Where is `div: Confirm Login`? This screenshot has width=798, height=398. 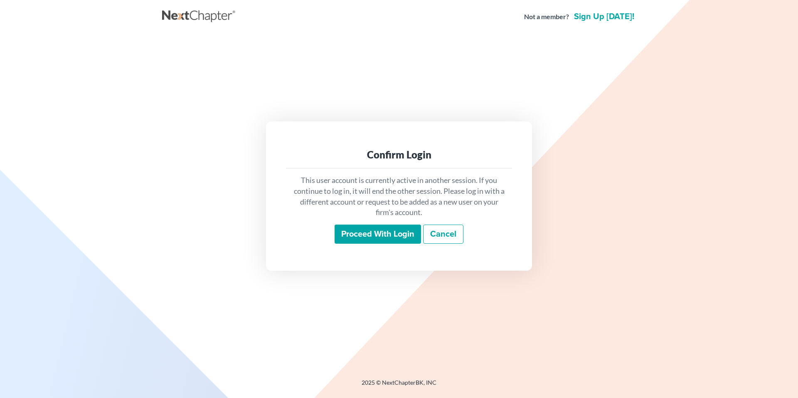
div: Confirm Login is located at coordinates (399, 155).